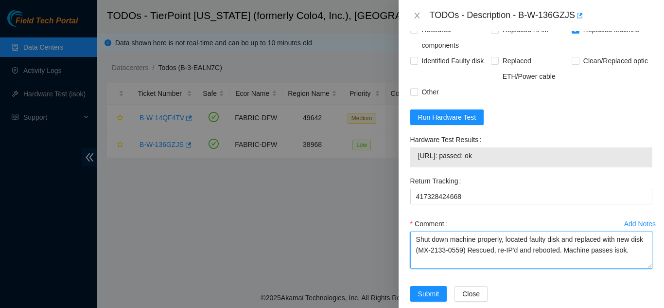 Image resolution: width=664 pixels, height=308 pixels. What do you see at coordinates (438, 181) in the screenshot?
I see `label: Return Tracking` at bounding box center [438, 181].